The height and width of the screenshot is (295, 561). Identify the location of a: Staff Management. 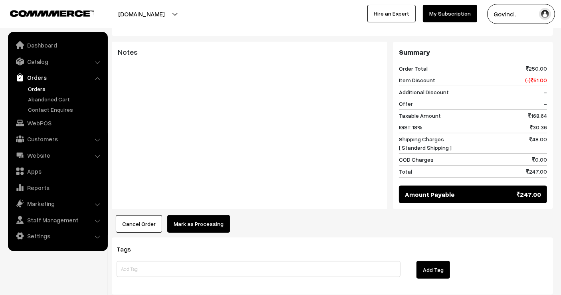
(58, 220).